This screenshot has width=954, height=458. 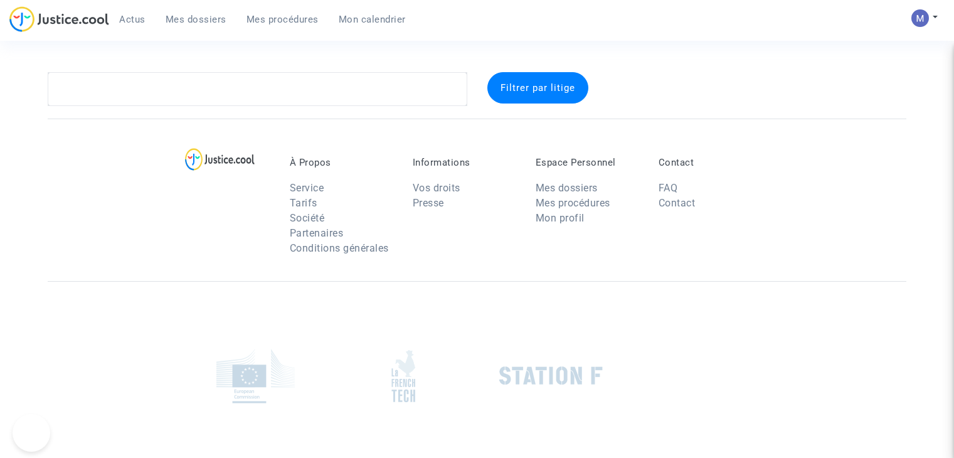 What do you see at coordinates (403, 376) in the screenshot?
I see `img: french_tech.png` at bounding box center [403, 376].